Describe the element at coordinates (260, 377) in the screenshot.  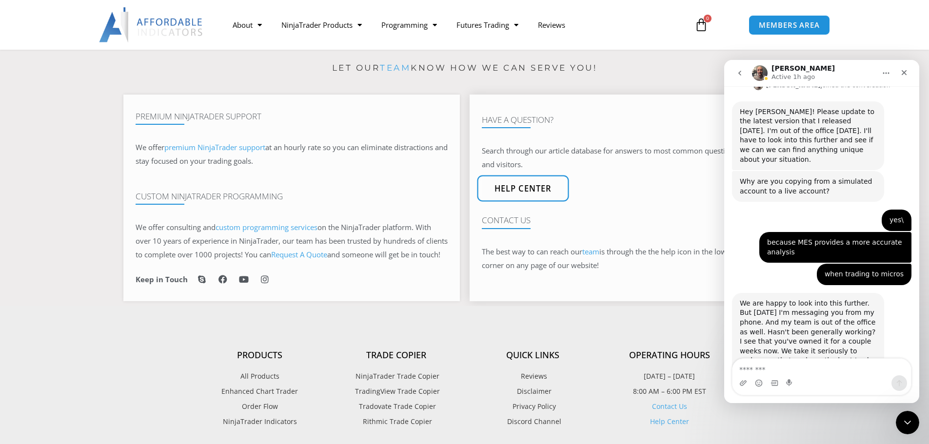
I see `span: All Products` at that location.